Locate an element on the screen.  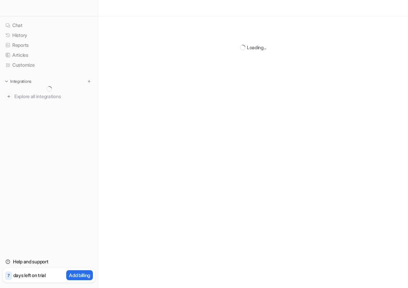
img: expand menu is located at coordinates (6, 81).